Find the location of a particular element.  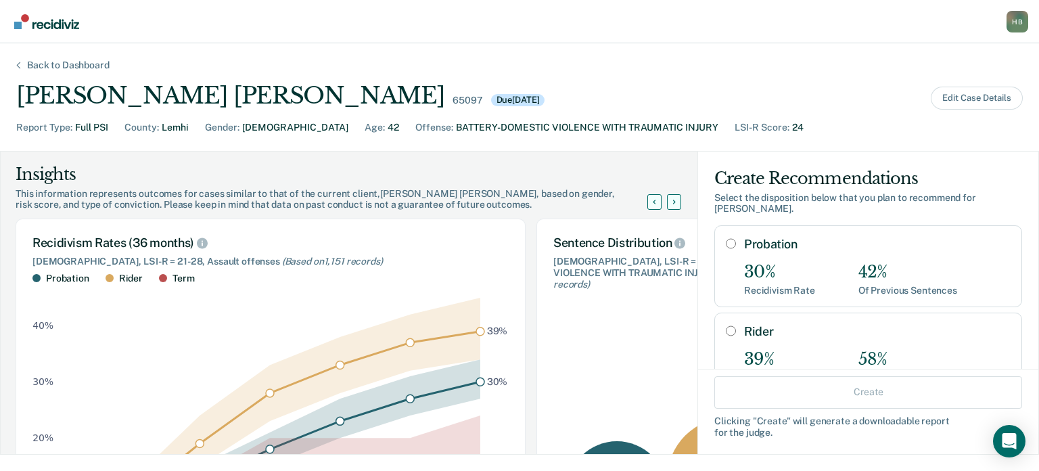

div: Create Recommendations is located at coordinates (868, 179).